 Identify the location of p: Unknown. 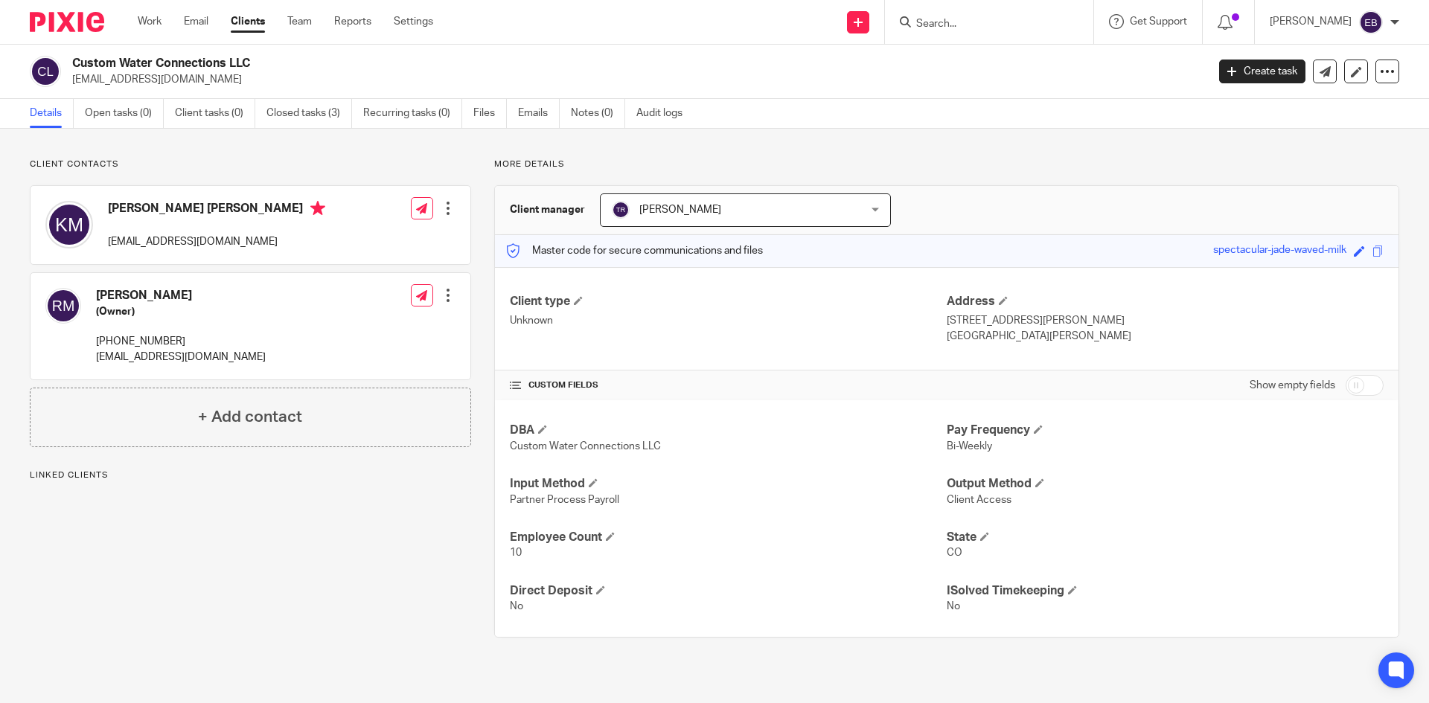
(728, 321).